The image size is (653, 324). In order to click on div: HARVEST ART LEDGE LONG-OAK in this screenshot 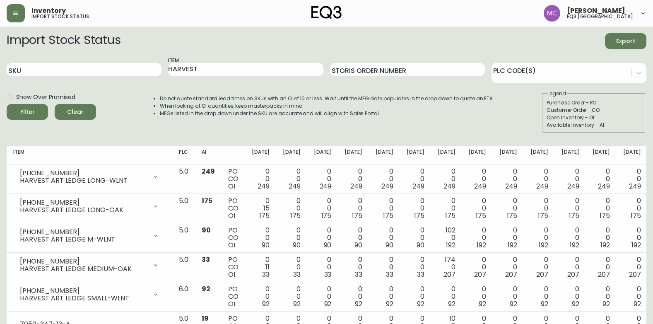, I will do `click(84, 210)`.